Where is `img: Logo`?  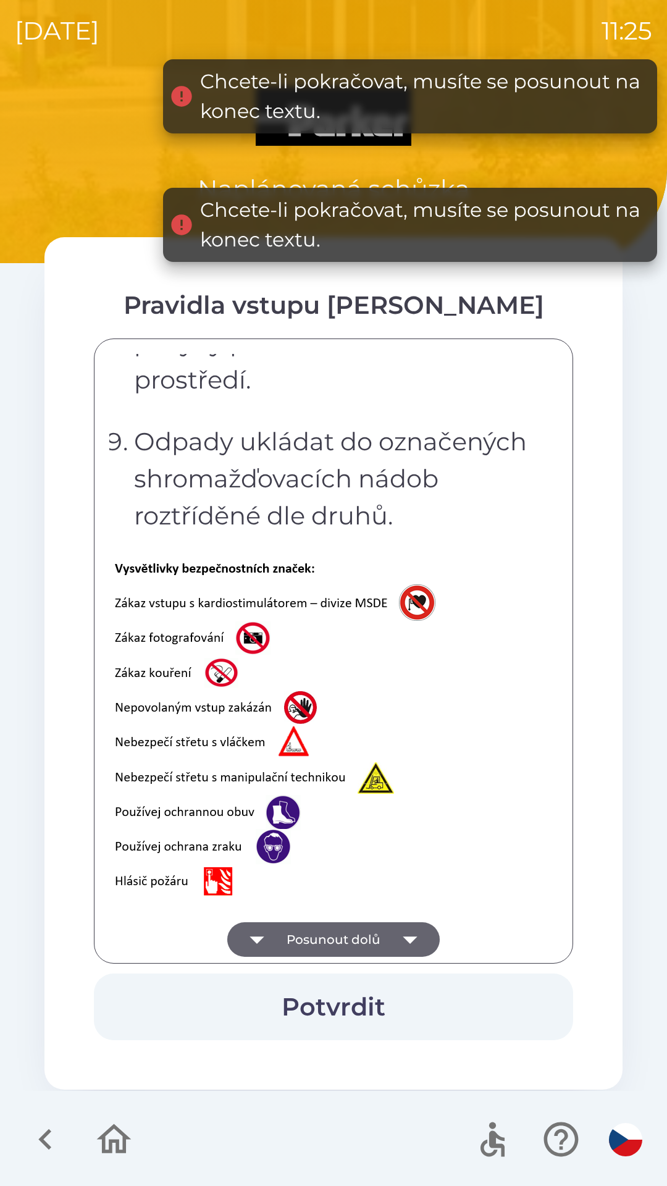
img: Logo is located at coordinates (334, 116).